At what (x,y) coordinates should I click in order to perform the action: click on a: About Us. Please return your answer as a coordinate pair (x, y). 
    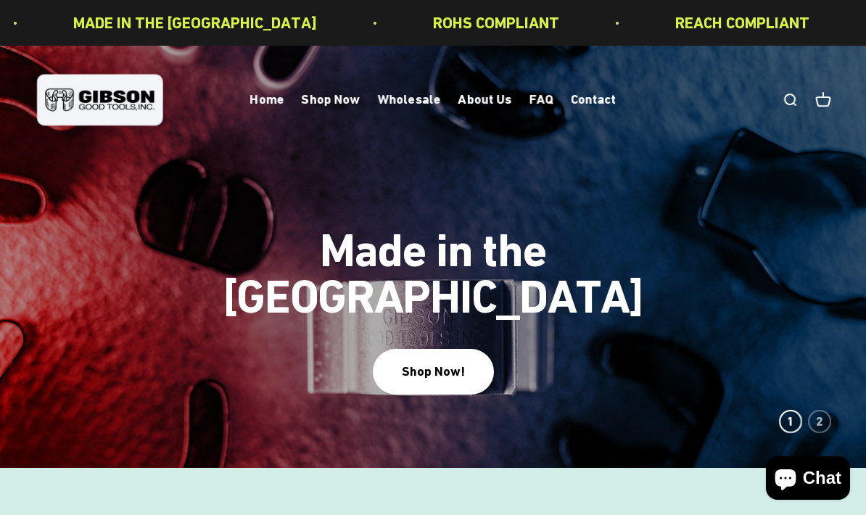
    Looking at the image, I should click on (485, 99).